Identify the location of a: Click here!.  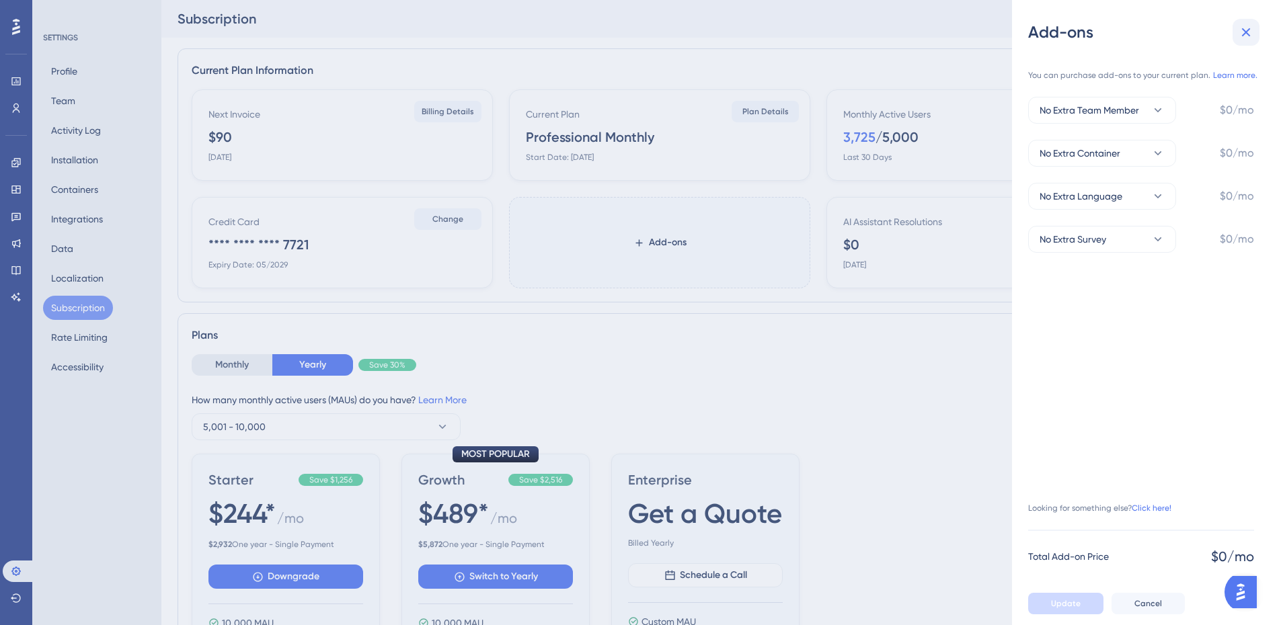
(1151, 508).